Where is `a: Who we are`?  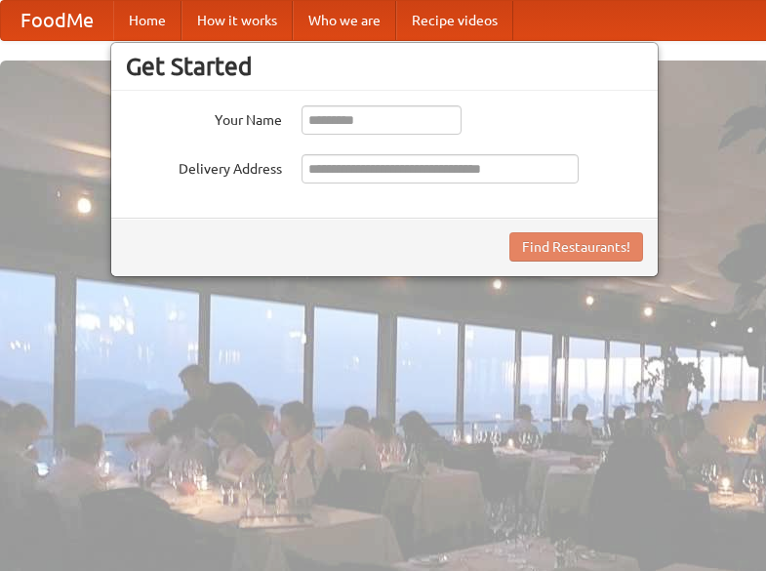 a: Who we are is located at coordinates (344, 20).